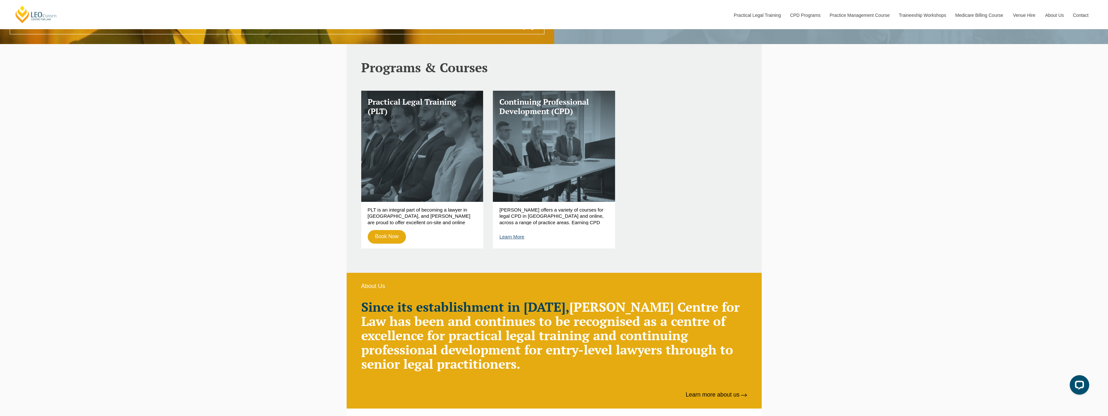  Describe the element at coordinates (716, 395) in the screenshot. I see `a: Learn more about us` at that location.